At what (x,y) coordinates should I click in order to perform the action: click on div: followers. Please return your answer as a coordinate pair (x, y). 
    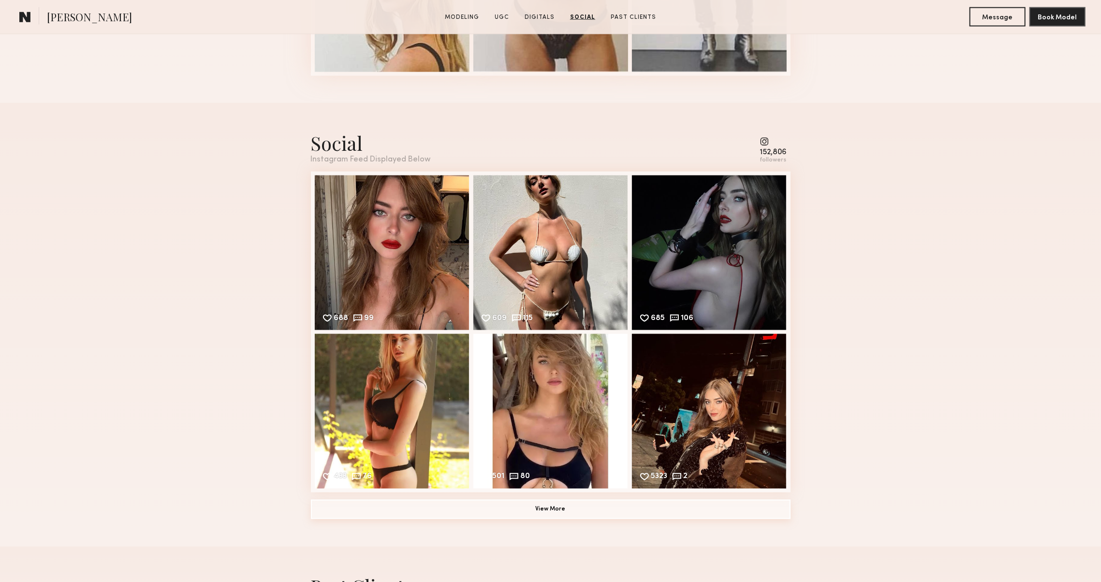
    Looking at the image, I should click on (773, 160).